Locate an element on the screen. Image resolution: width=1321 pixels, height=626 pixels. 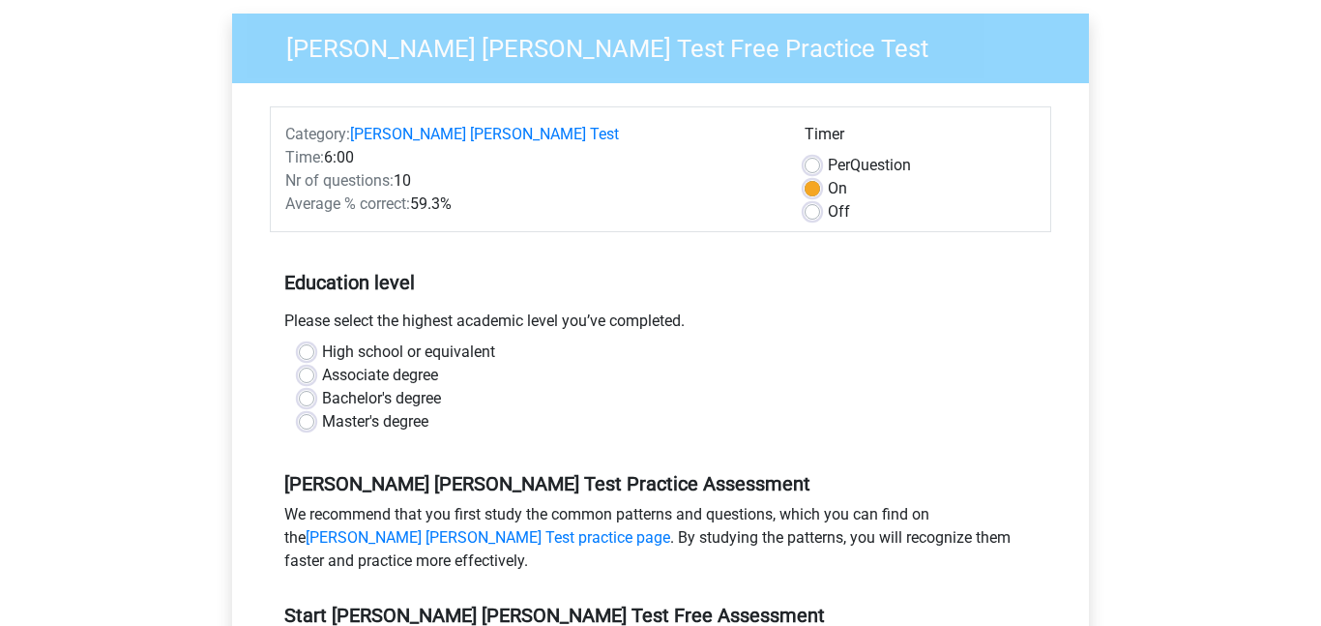
span: Category: is located at coordinates (317, 133).